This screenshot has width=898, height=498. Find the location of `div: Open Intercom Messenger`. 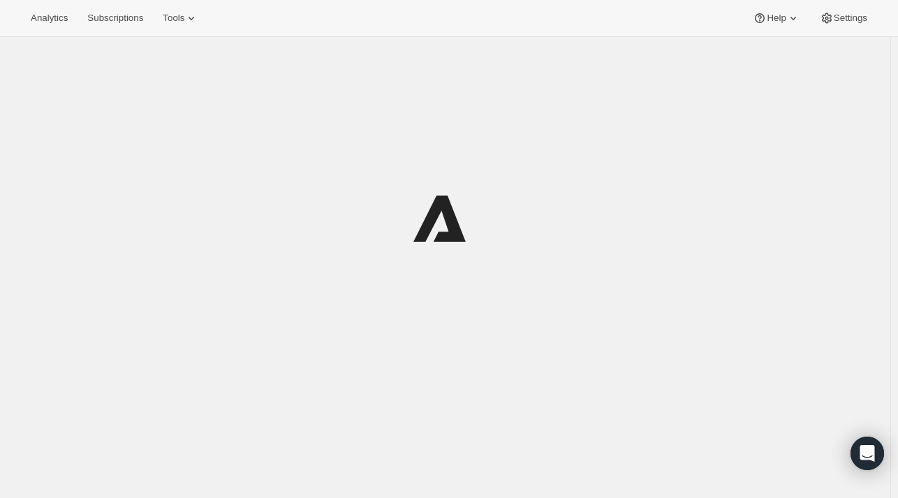

div: Open Intercom Messenger is located at coordinates (867, 454).